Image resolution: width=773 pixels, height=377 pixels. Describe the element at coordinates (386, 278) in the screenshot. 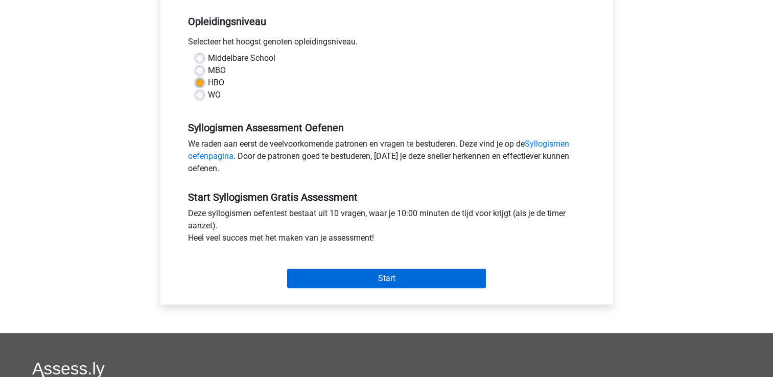

I see `input: Start` at that location.